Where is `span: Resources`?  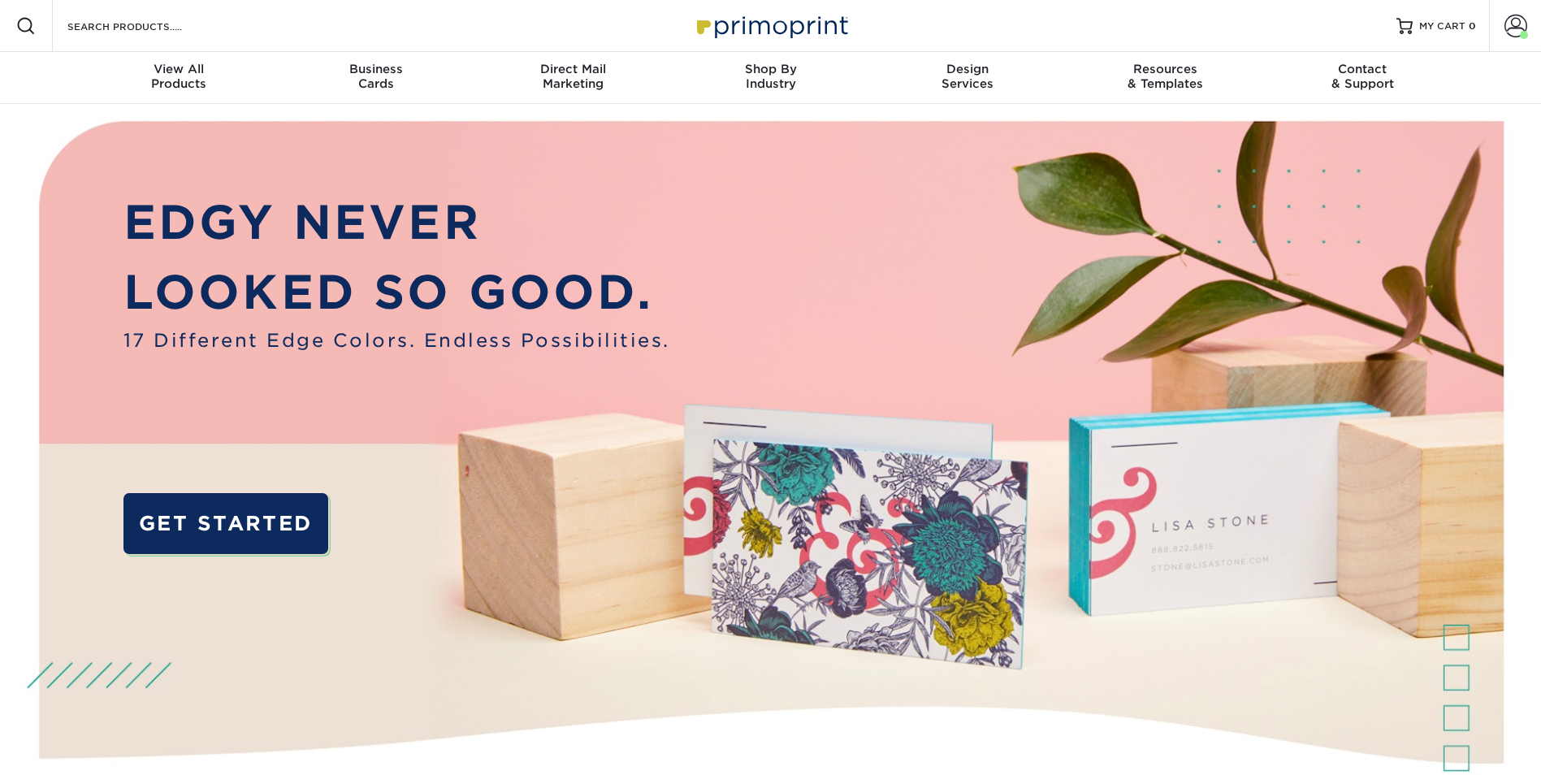
span: Resources is located at coordinates (1165, 69).